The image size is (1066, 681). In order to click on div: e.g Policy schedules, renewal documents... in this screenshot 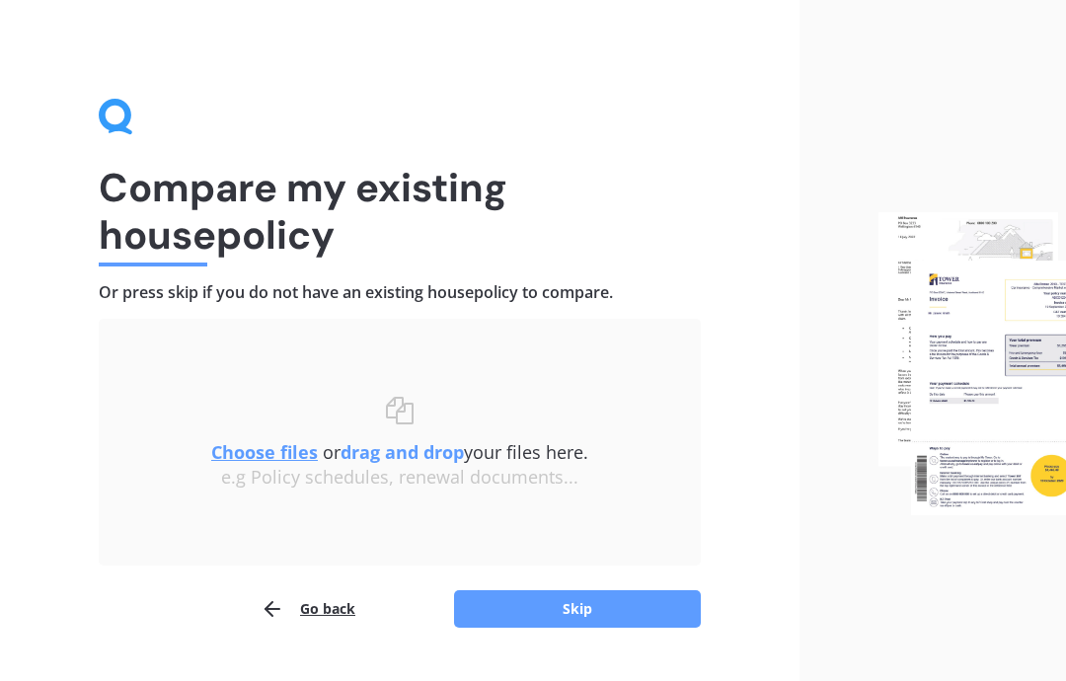, I will do `click(400, 478)`.